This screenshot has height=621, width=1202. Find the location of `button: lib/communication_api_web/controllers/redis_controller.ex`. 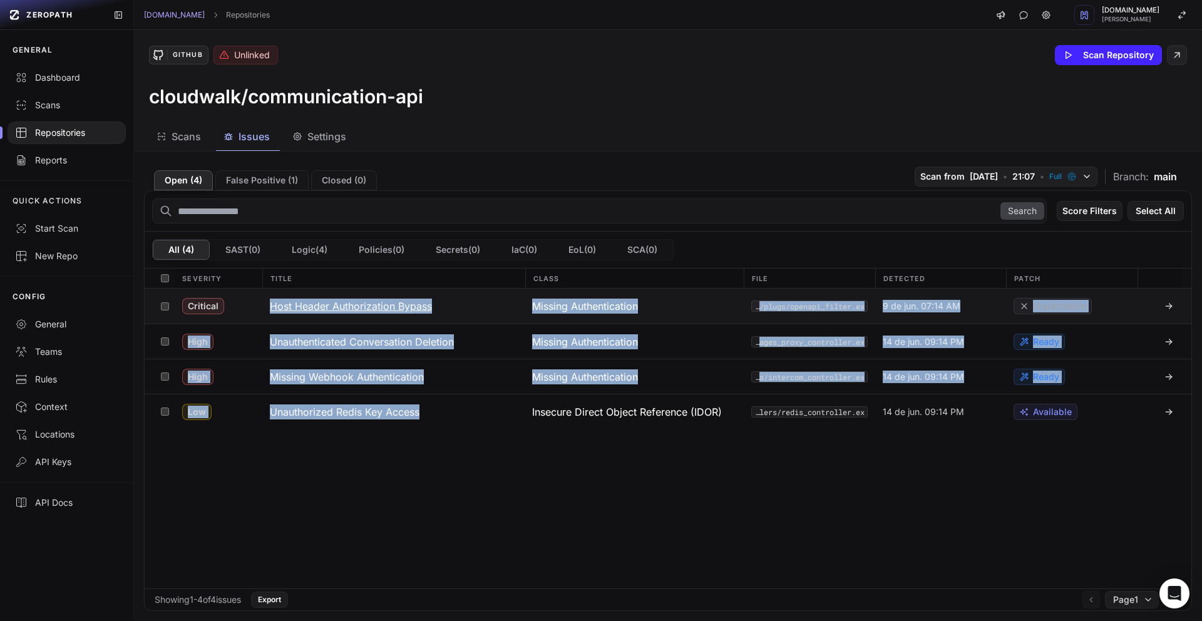

button: lib/communication_api_web/controllers/redis_controller.ex is located at coordinates (810, 412).